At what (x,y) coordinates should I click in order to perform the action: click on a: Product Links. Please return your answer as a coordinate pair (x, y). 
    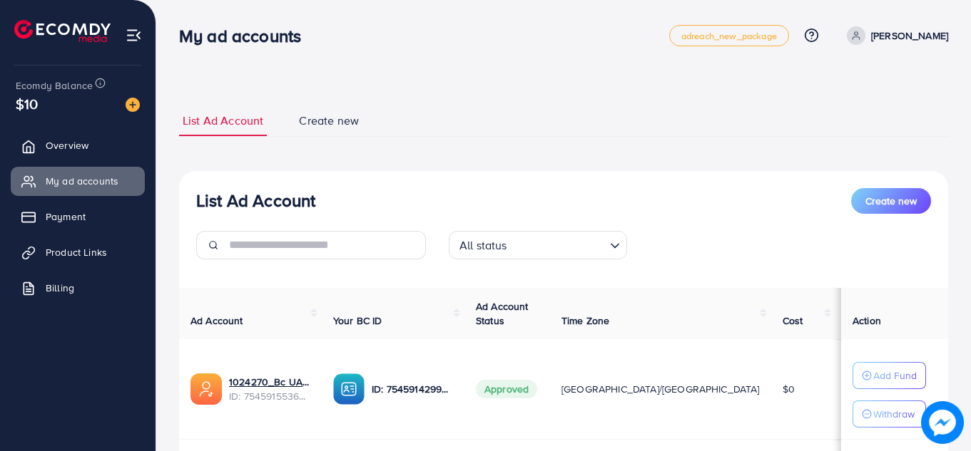
    Looking at the image, I should click on (78, 252).